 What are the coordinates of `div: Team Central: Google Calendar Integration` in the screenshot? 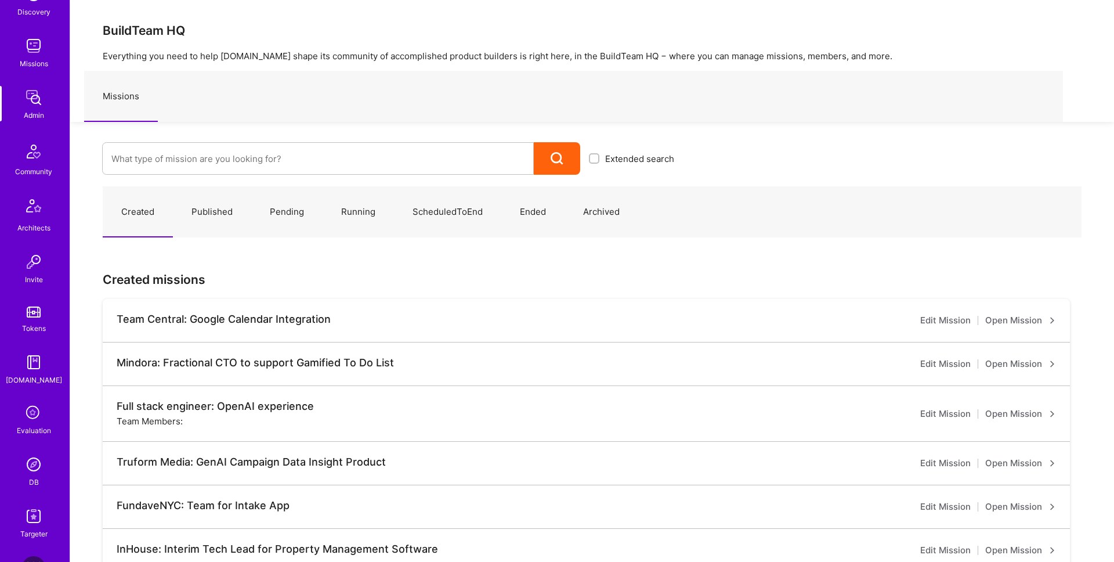 It's located at (223, 319).